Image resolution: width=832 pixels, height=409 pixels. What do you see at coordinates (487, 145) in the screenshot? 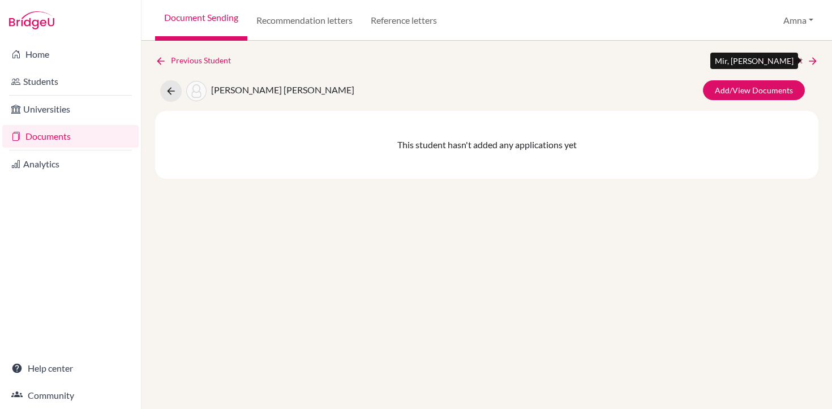
I see `div: This student hasn't added any applications yet` at bounding box center [487, 145].